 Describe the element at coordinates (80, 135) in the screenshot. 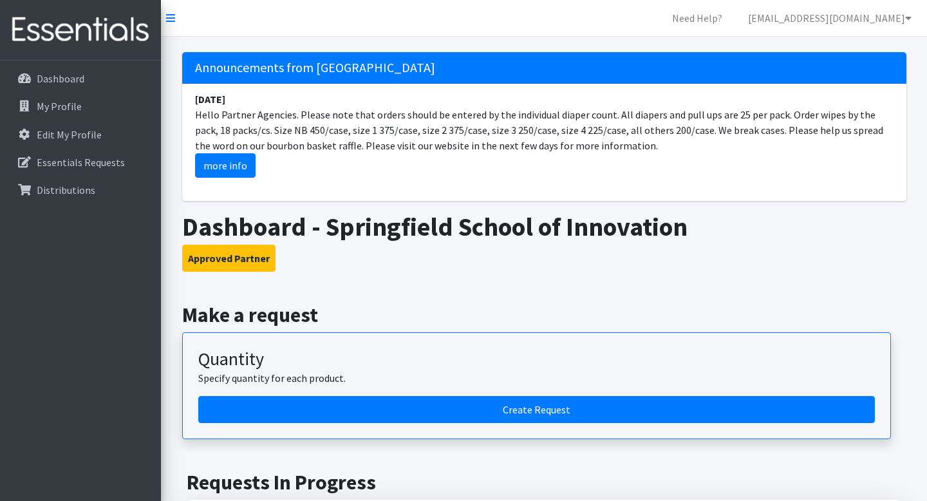

I see `a: Edit My Profile` at that location.